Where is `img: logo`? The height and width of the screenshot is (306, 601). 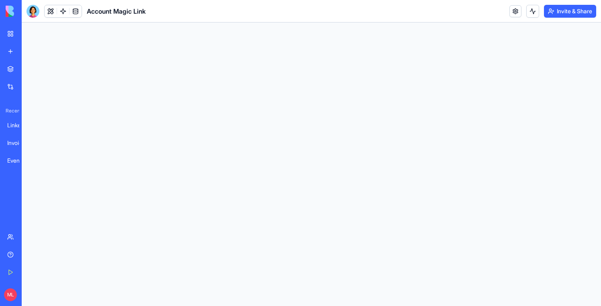 img: logo is located at coordinates (31, 11).